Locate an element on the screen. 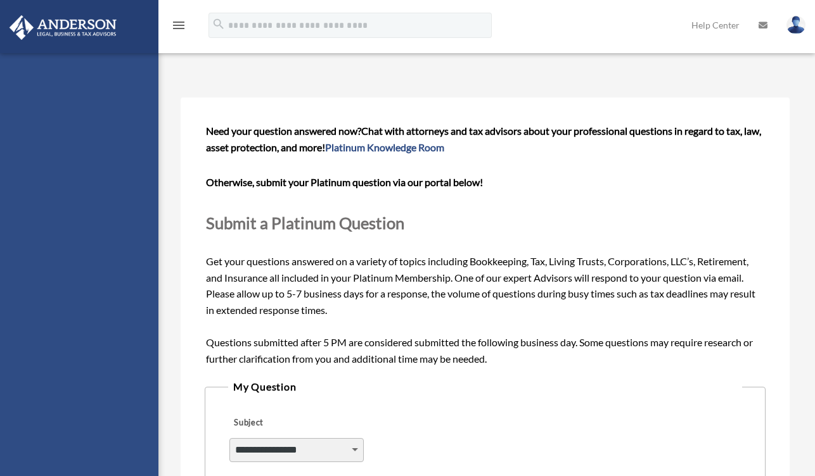 This screenshot has width=815, height=476. img: Anderson Advisors Platinum Portal is located at coordinates (63, 27).